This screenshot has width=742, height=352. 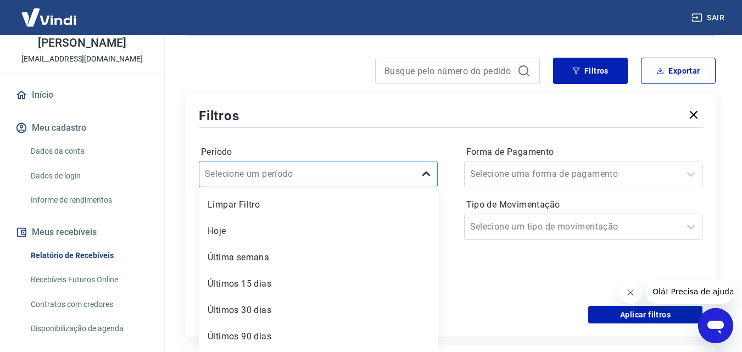 What do you see at coordinates (88, 200) in the screenshot?
I see `a: Informe de rendimentos` at bounding box center [88, 200].